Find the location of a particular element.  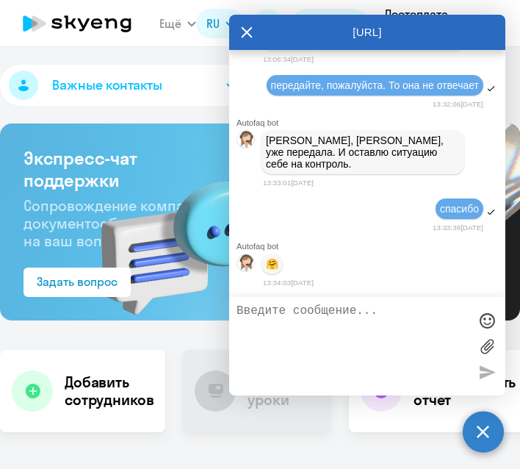

span: передайте, пожалуйста. То она не отвечает is located at coordinates (375, 85).